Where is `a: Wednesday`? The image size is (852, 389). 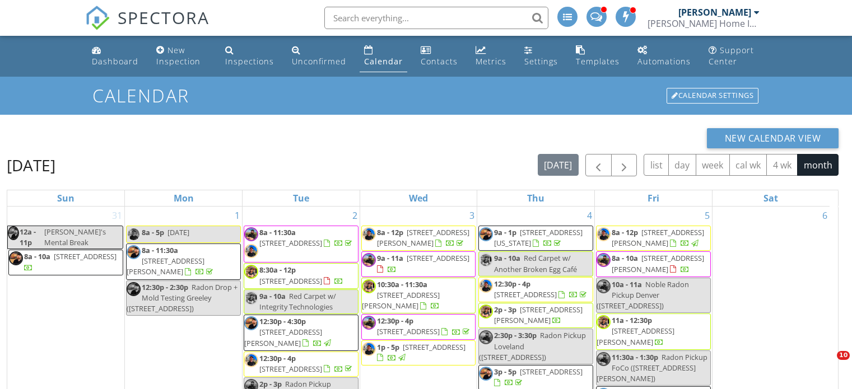
a: Wednesday is located at coordinates (418, 198).